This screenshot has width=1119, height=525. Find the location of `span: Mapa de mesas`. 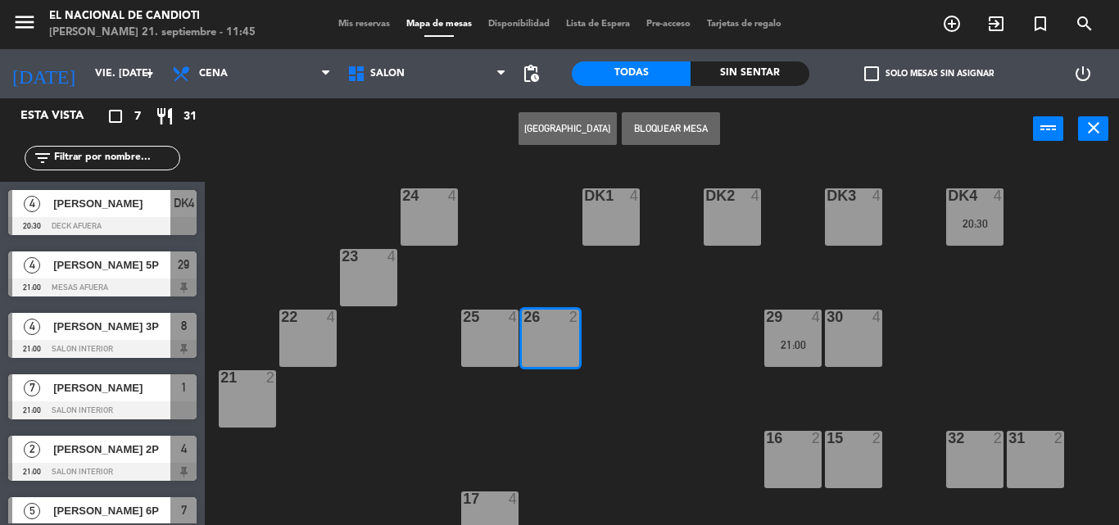

span: Mapa de mesas is located at coordinates (439, 24).